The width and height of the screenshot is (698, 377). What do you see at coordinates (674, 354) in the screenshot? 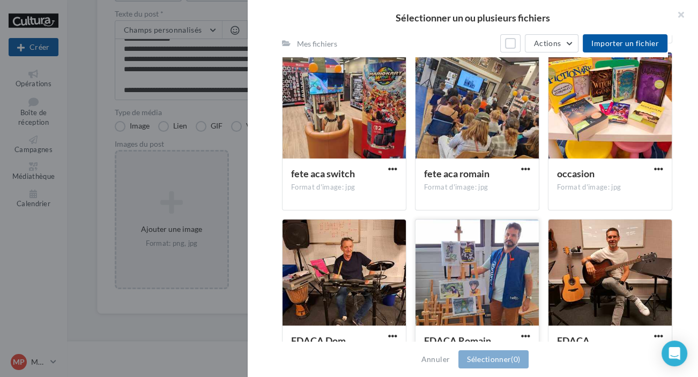
I see `div: Open Intercom Messenger` at bounding box center [674, 354].